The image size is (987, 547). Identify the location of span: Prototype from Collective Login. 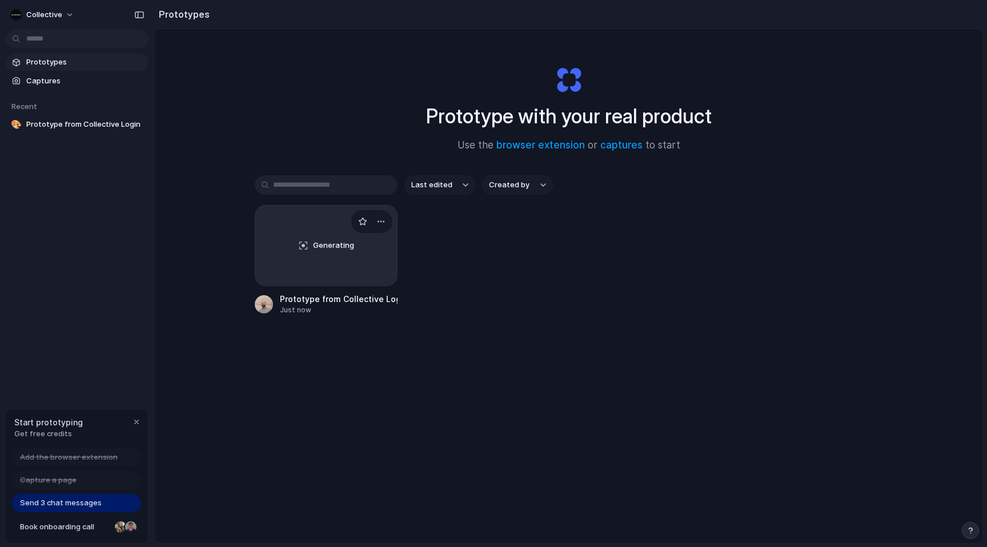
(85, 125).